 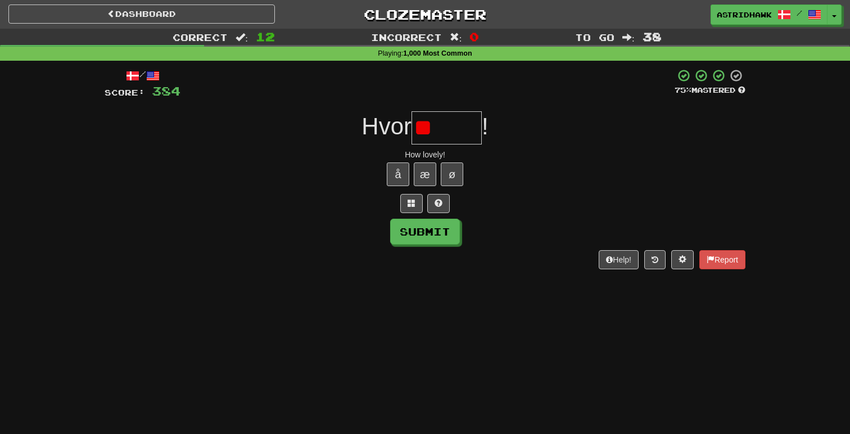 I want to click on span: 38, so click(x=652, y=37).